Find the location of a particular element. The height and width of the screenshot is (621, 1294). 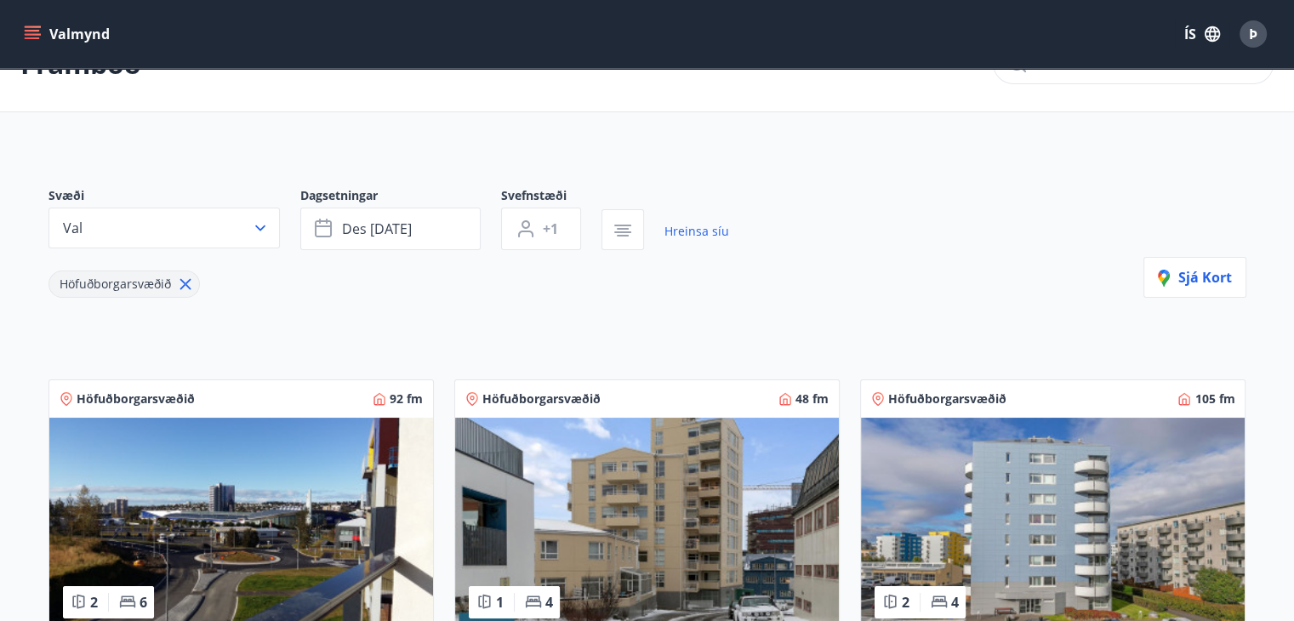

span: Dagsetningar is located at coordinates (401, 197).